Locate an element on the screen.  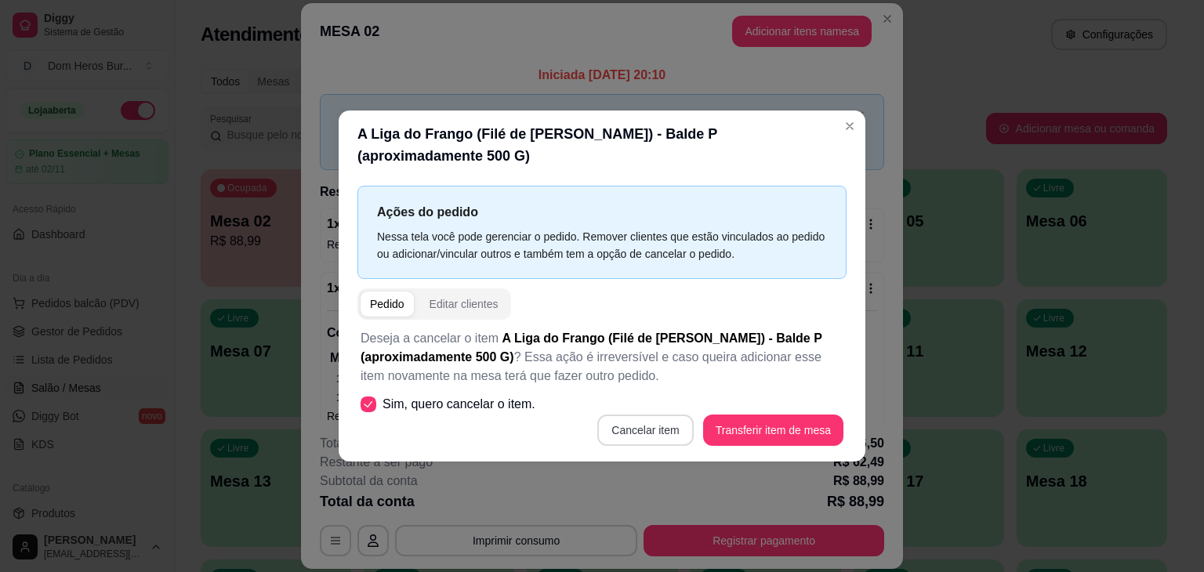
button: Close is located at coordinates (849, 126).